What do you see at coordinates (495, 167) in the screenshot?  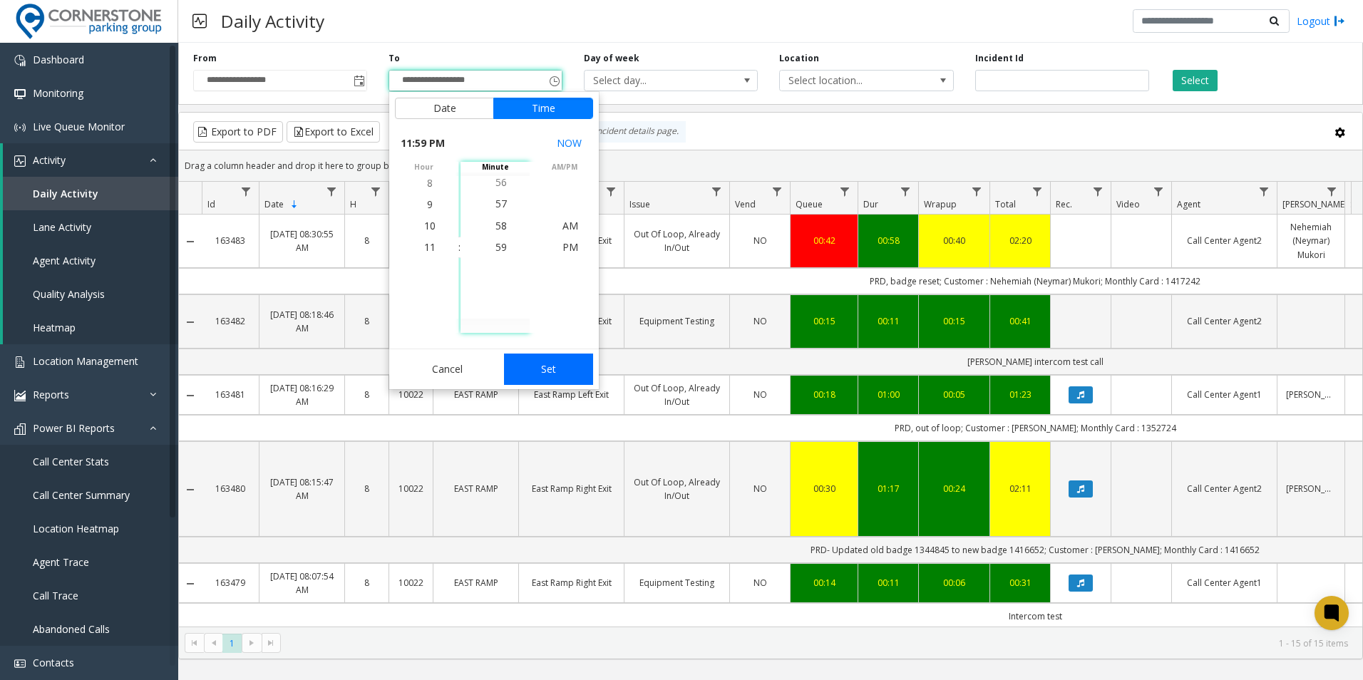 I see `span: minute` at bounding box center [495, 167].